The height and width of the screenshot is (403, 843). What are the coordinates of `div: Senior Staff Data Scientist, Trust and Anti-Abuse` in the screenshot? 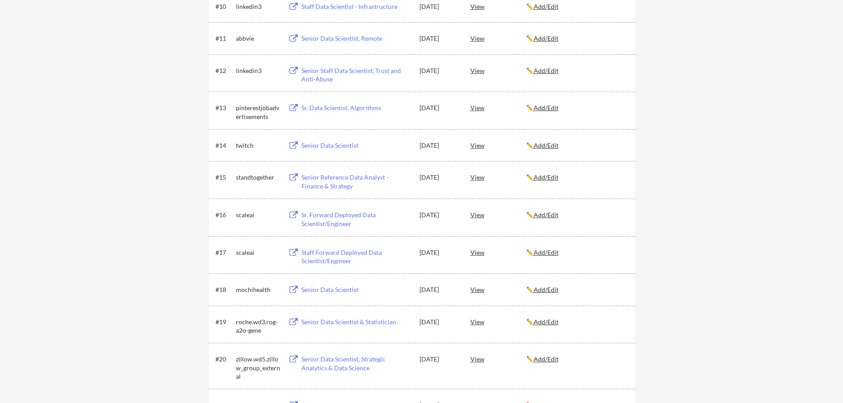 It's located at (356, 75).